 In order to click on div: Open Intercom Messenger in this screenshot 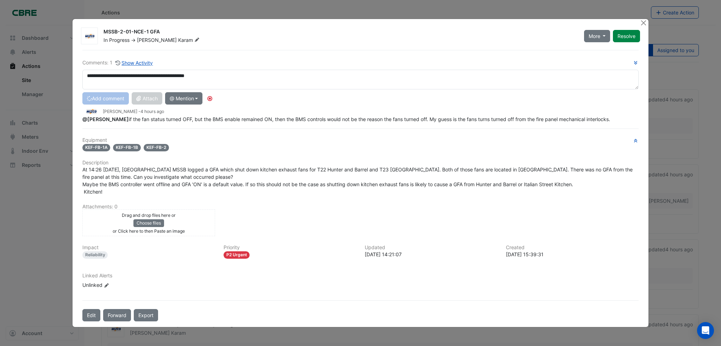, I will do `click(706, 331)`.